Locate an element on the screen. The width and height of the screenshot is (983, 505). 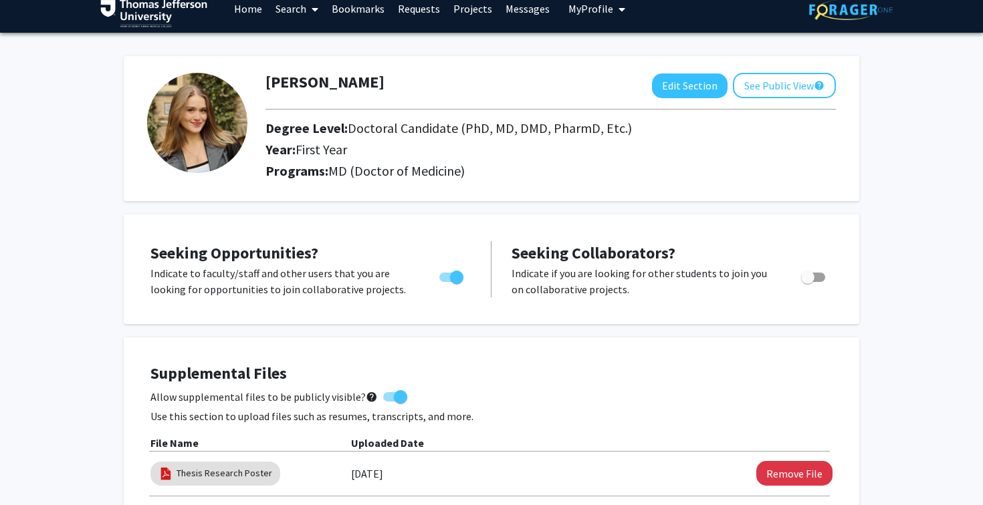
h2: Degree Level: is located at coordinates (499, 128).